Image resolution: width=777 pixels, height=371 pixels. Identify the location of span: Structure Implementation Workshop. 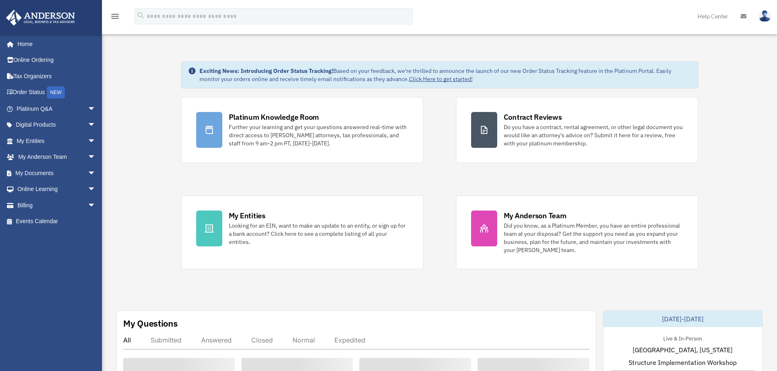
(682, 363).